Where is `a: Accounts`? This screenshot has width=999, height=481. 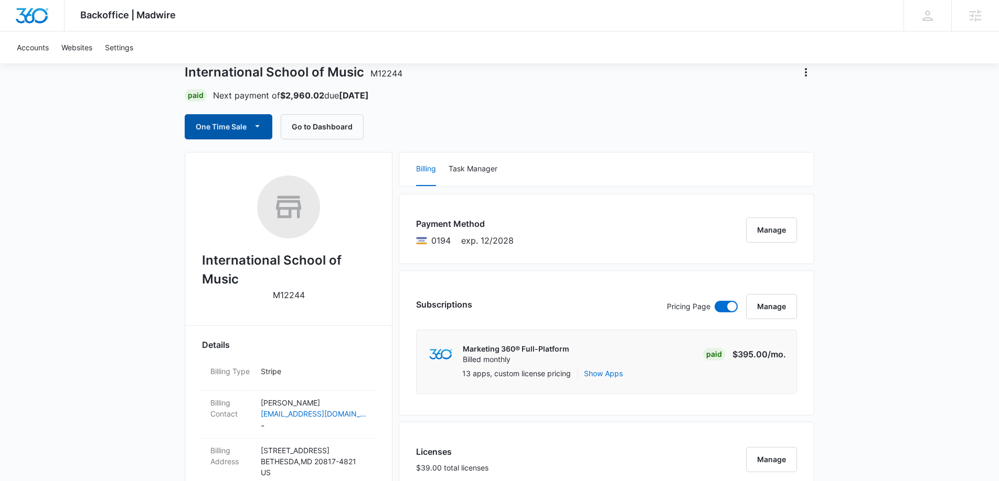
a: Accounts is located at coordinates (33, 47).